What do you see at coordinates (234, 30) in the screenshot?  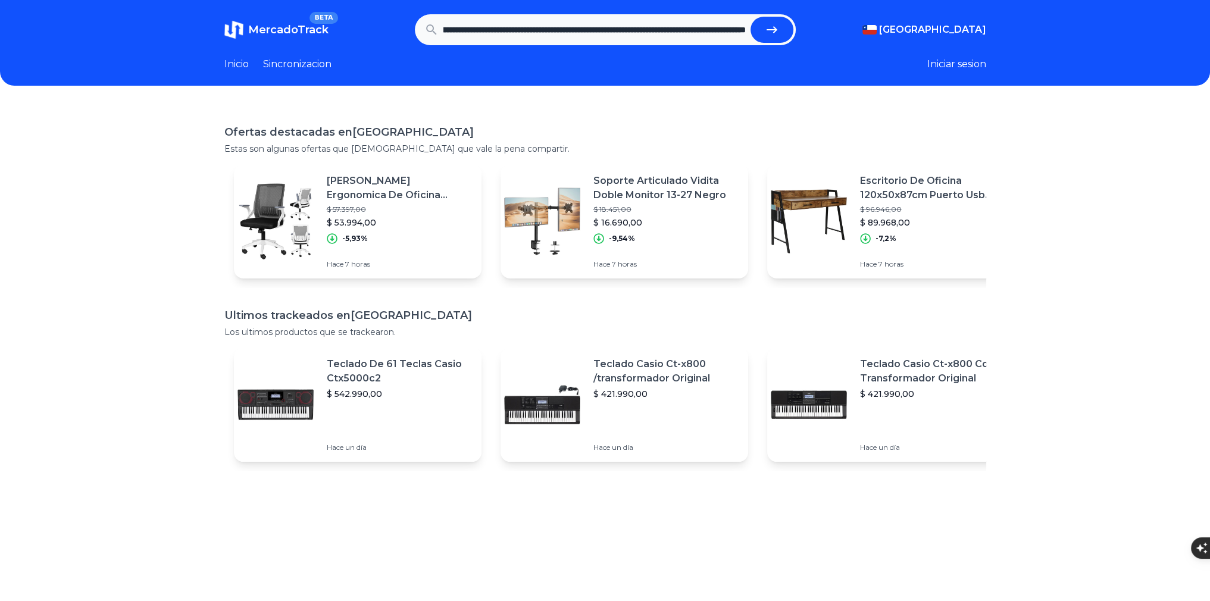 I see `img: MercadoTrack` at bounding box center [234, 30].